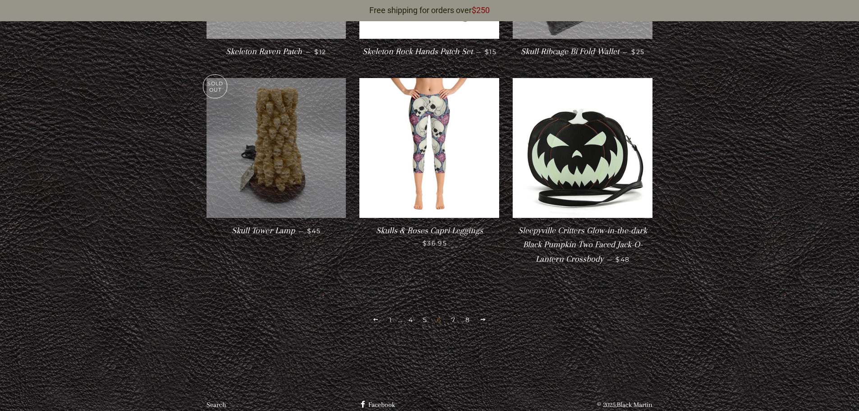  What do you see at coordinates (215, 86) in the screenshot?
I see `p: Sold Out` at bounding box center [215, 86].